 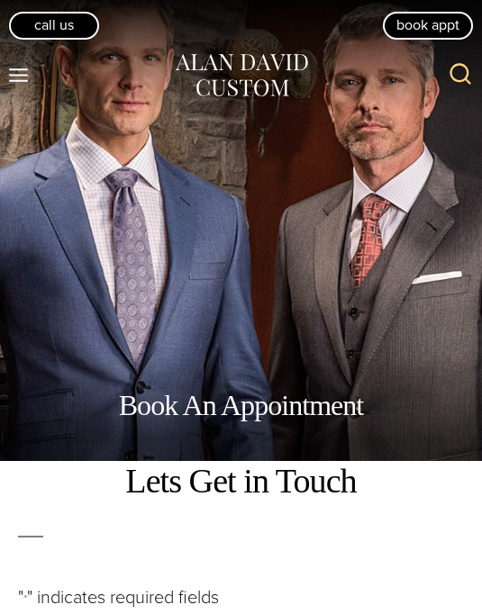 I want to click on button: View Search Form, so click(x=460, y=76).